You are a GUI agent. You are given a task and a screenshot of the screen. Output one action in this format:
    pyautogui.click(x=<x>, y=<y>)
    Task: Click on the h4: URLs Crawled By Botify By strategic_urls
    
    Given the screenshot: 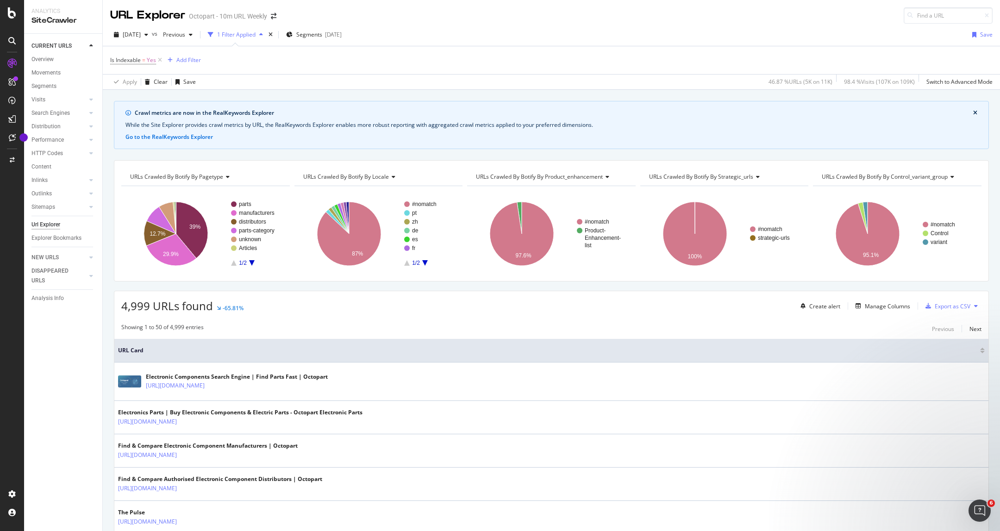 What is the action you would take?
    pyautogui.click(x=724, y=177)
    